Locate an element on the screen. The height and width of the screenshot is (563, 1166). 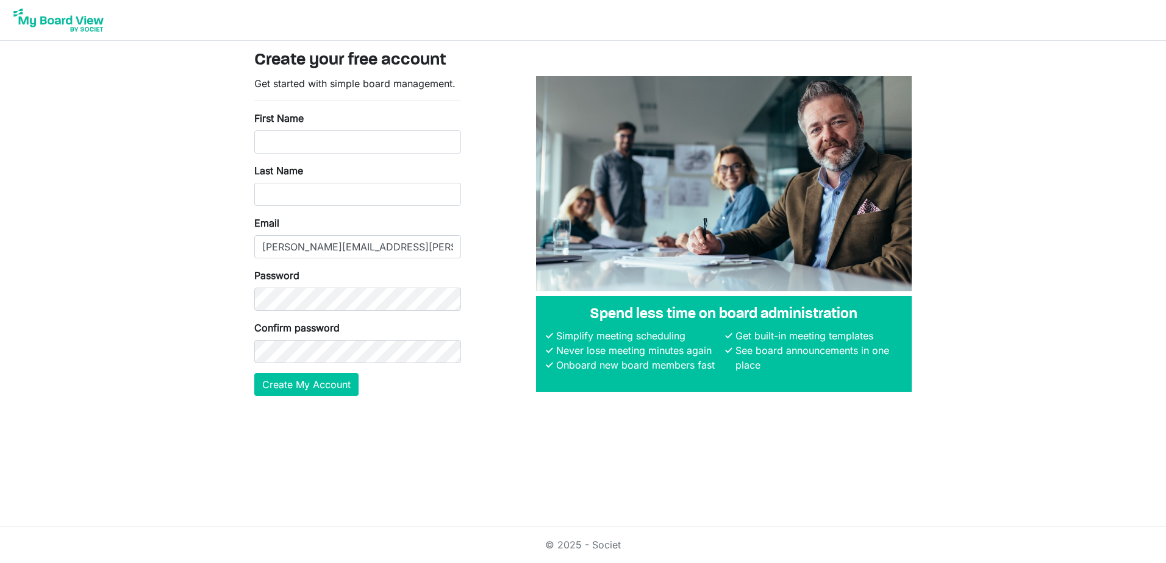
label: First Name is located at coordinates (279, 118).